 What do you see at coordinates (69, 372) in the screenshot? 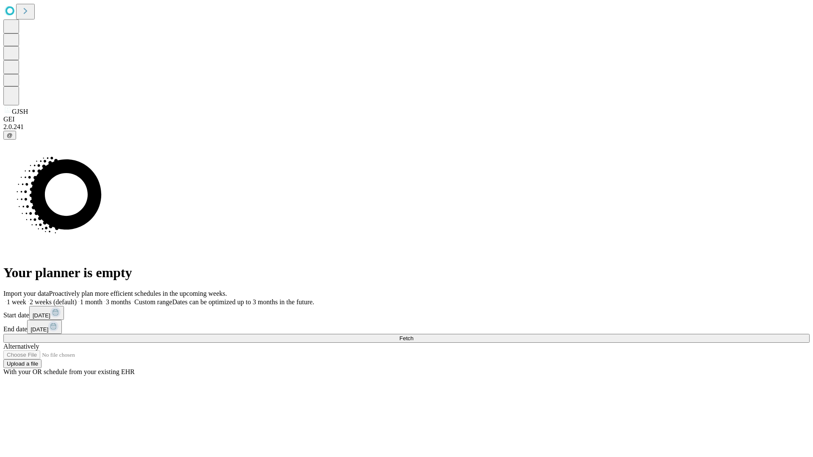
I see `span: With your OR schedule from your existing EHR` at bounding box center [69, 372].